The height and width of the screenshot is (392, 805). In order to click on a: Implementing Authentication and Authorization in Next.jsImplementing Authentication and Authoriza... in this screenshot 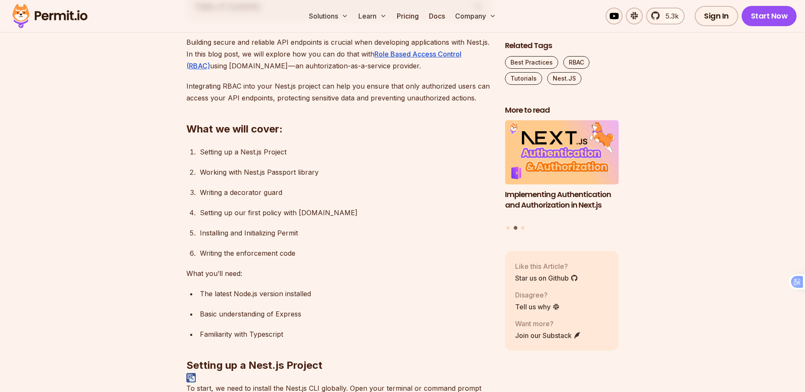, I will do `click(562, 171)`.